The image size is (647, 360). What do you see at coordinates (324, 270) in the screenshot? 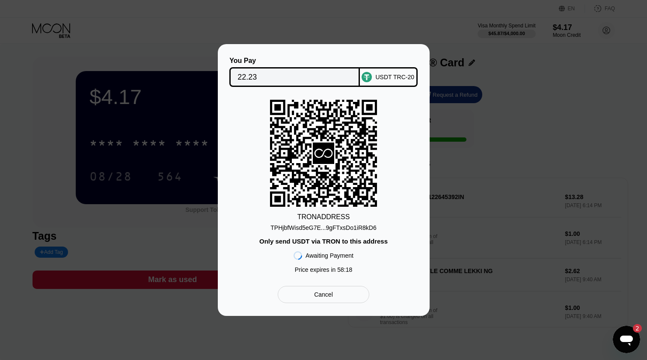
I see `div: Price expires in` at bounding box center [324, 270].